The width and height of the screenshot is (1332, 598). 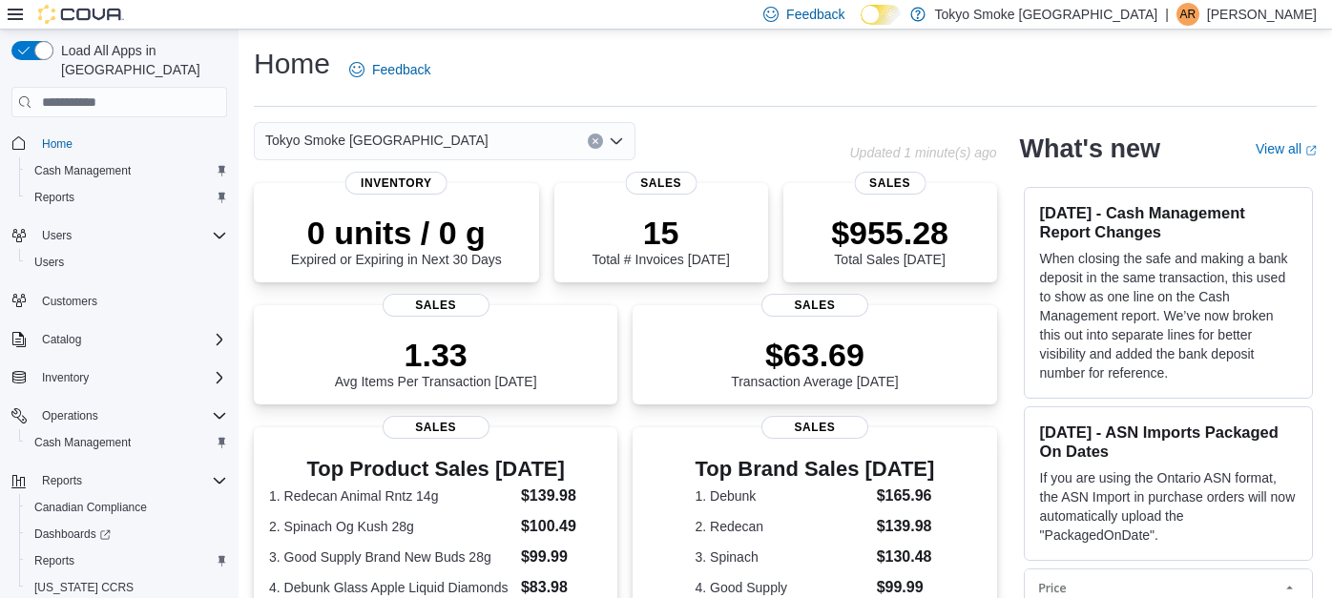 I want to click on p: If you are using the Ontario ASN format, the ASN Import in purchase orders will now automatically..., so click(x=1168, y=507).